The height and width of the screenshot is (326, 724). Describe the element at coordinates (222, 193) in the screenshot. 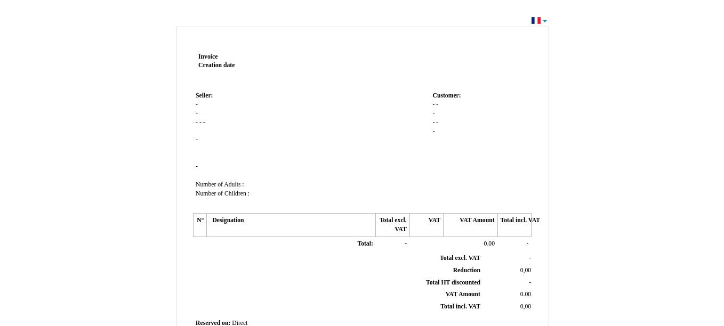

I see `span: Number of Children :` at that location.